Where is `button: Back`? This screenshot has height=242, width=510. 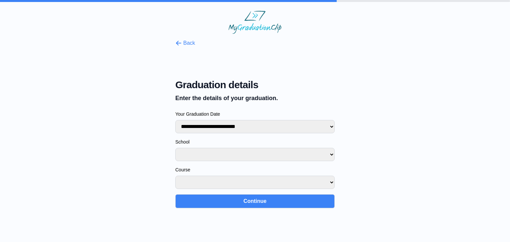
button: Back is located at coordinates (185, 43).